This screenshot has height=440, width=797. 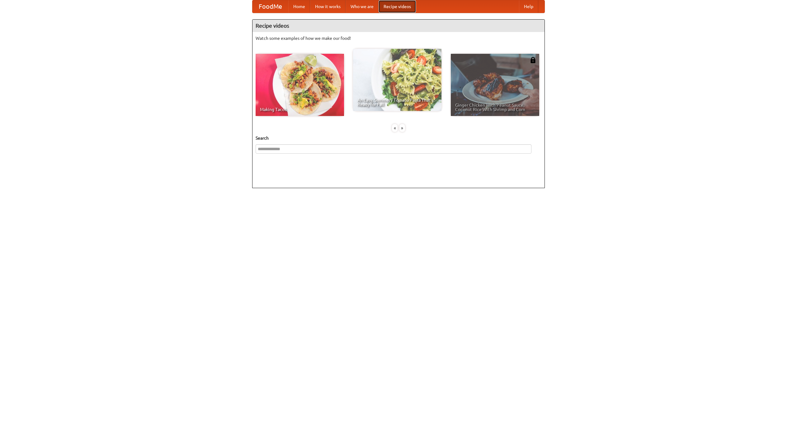 I want to click on p: Watch some examples of how we make our food!, so click(x=398, y=38).